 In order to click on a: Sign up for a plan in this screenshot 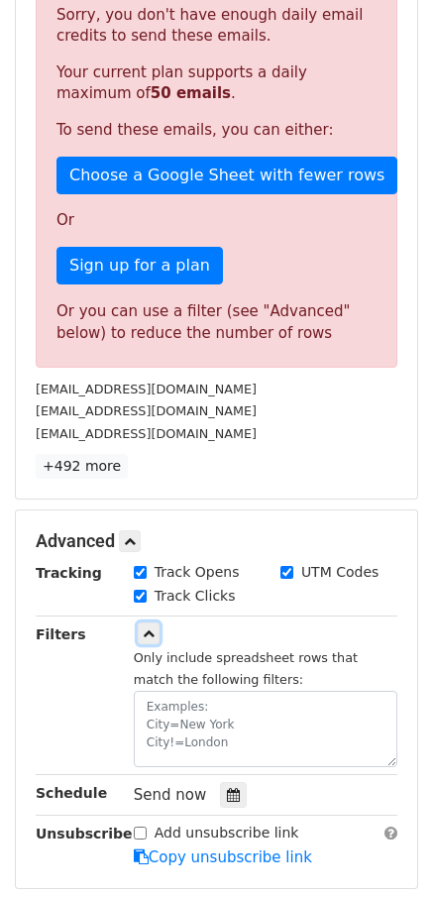, I will do `click(140, 266)`.